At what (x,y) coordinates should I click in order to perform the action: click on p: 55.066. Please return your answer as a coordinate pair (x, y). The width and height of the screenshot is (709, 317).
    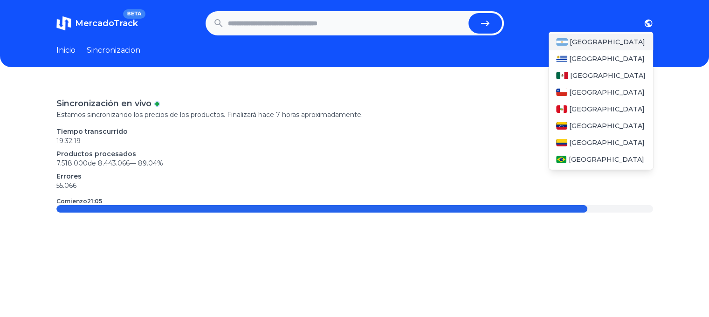
    Looking at the image, I should click on (355, 185).